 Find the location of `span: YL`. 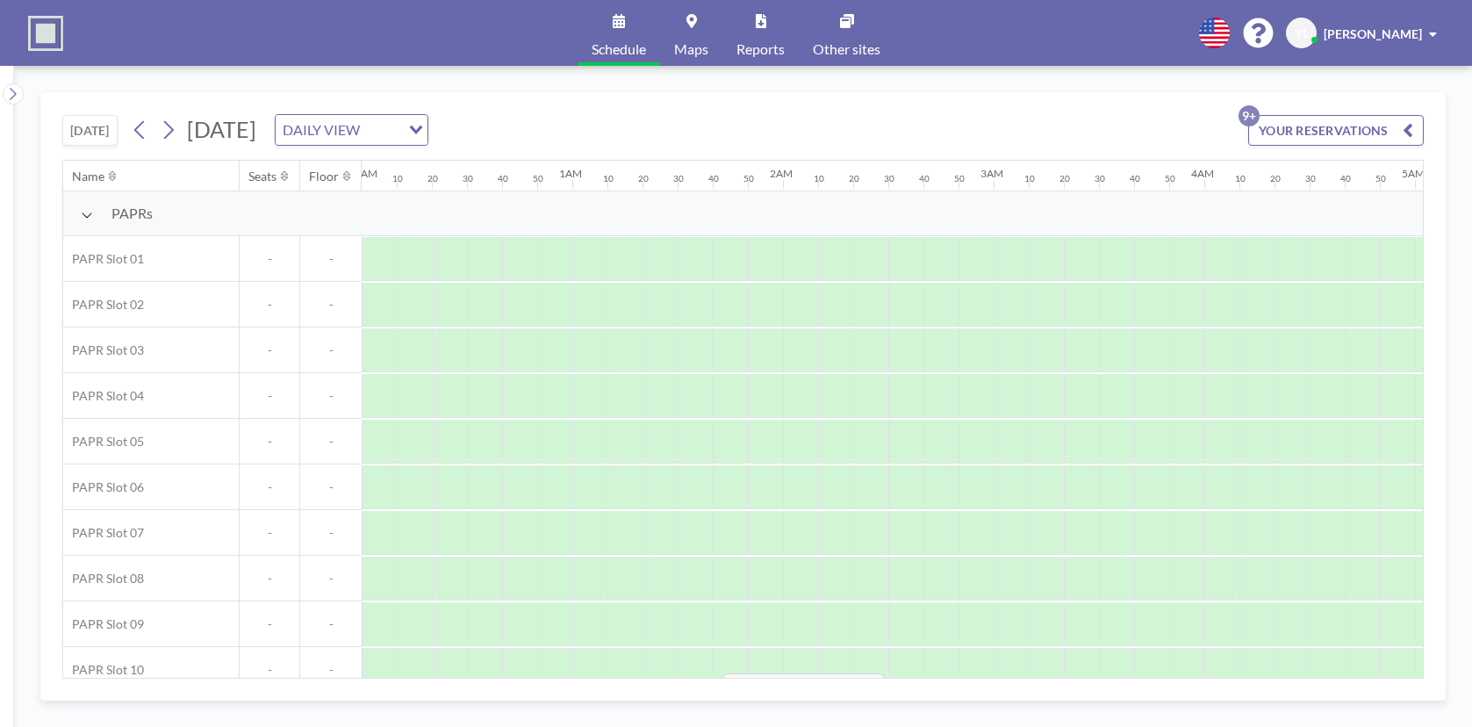

span: YL is located at coordinates (1302, 33).